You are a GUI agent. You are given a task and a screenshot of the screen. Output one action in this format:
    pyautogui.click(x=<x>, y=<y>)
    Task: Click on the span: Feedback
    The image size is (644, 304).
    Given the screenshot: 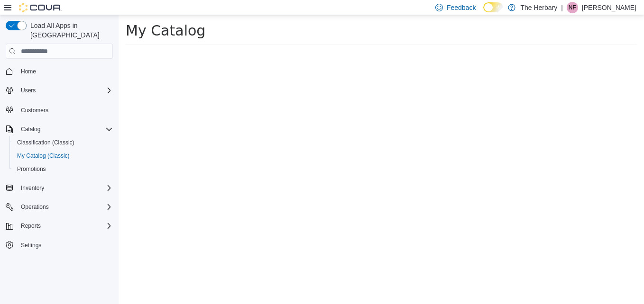 What is the action you would take?
    pyautogui.click(x=461, y=8)
    